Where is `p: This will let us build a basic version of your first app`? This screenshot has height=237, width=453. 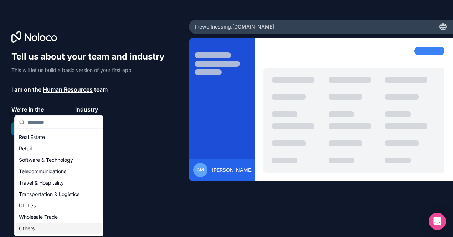 p: This will let us build a basic version of your first app is located at coordinates (91, 70).